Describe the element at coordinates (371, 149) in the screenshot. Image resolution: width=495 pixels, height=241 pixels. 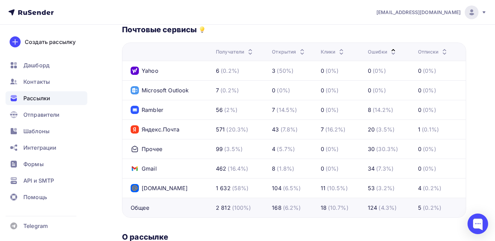
I see `div: 30` at that location.